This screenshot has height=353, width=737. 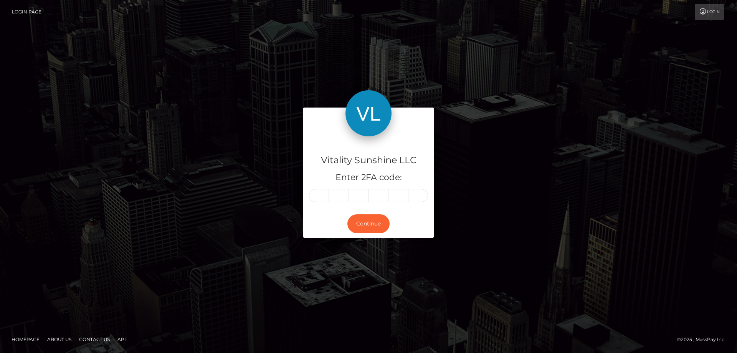 I want to click on a: About Us, so click(x=59, y=339).